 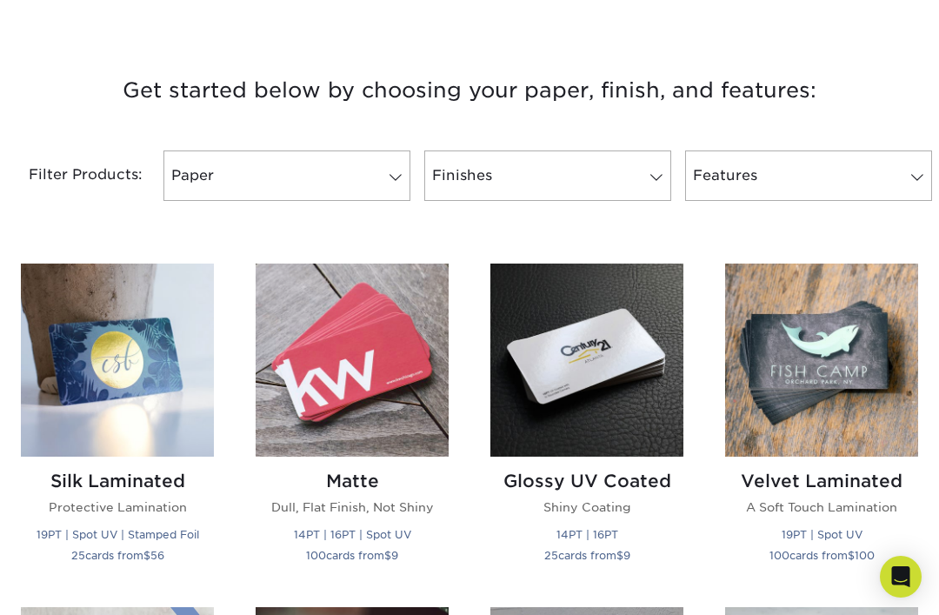 I want to click on h2: Velvet Laminated, so click(x=822, y=481).